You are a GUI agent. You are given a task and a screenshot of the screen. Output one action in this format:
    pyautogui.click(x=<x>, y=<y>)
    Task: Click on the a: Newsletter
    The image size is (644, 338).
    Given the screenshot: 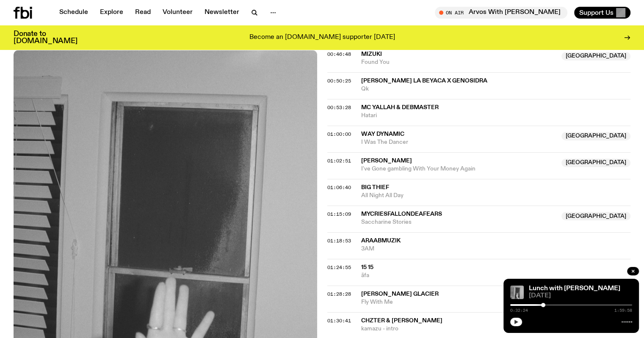 What is the action you would take?
    pyautogui.click(x=222, y=13)
    